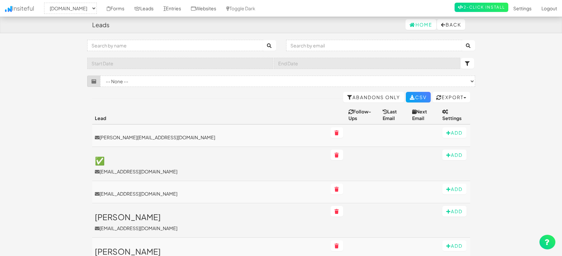  I want to click on input: Search by email, so click(374, 45).